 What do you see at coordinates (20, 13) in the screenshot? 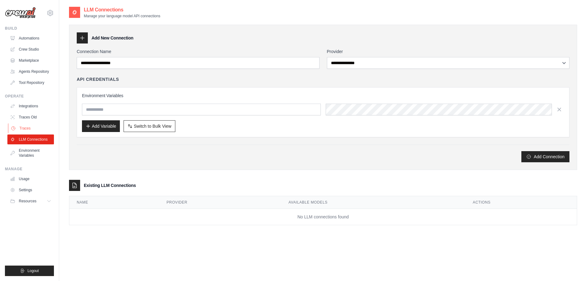
I see `img: Logo` at bounding box center [20, 13].